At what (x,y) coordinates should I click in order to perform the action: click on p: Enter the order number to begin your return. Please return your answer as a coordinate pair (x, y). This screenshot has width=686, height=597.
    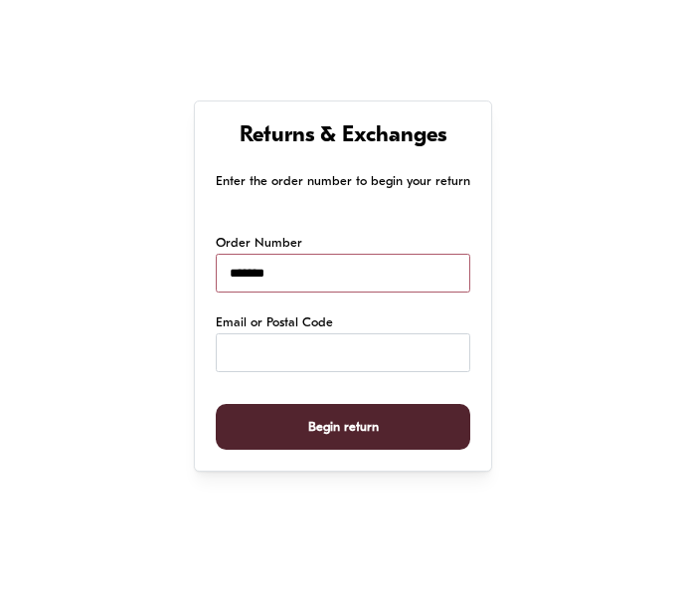
    Looking at the image, I should click on (343, 181).